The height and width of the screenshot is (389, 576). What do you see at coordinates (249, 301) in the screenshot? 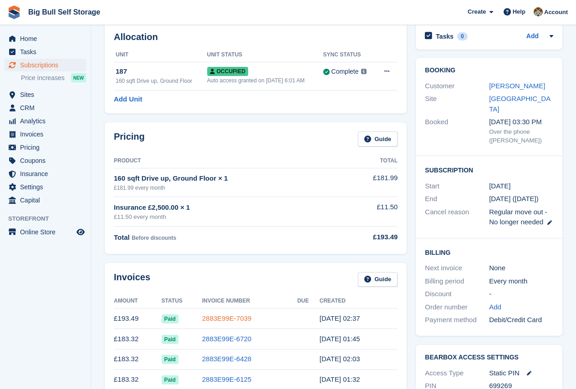
I see `th: Invoice Number` at bounding box center [249, 301].